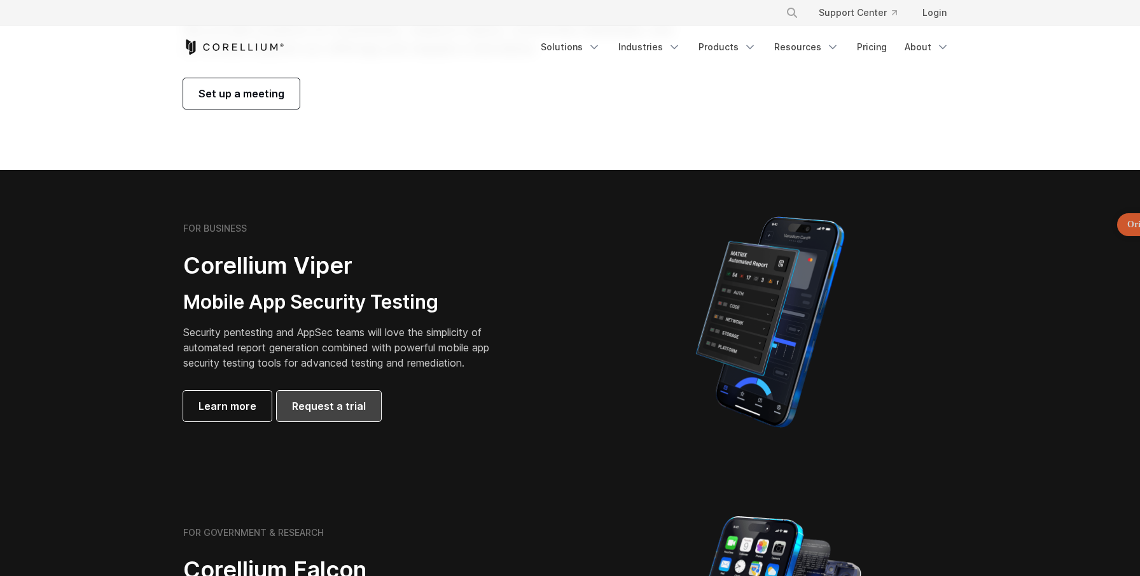 Image resolution: width=1140 pixels, height=576 pixels. I want to click on img: Corellium MATRIX automated report on iPhone showing app vulnerability test results across securit..., so click(770, 322).